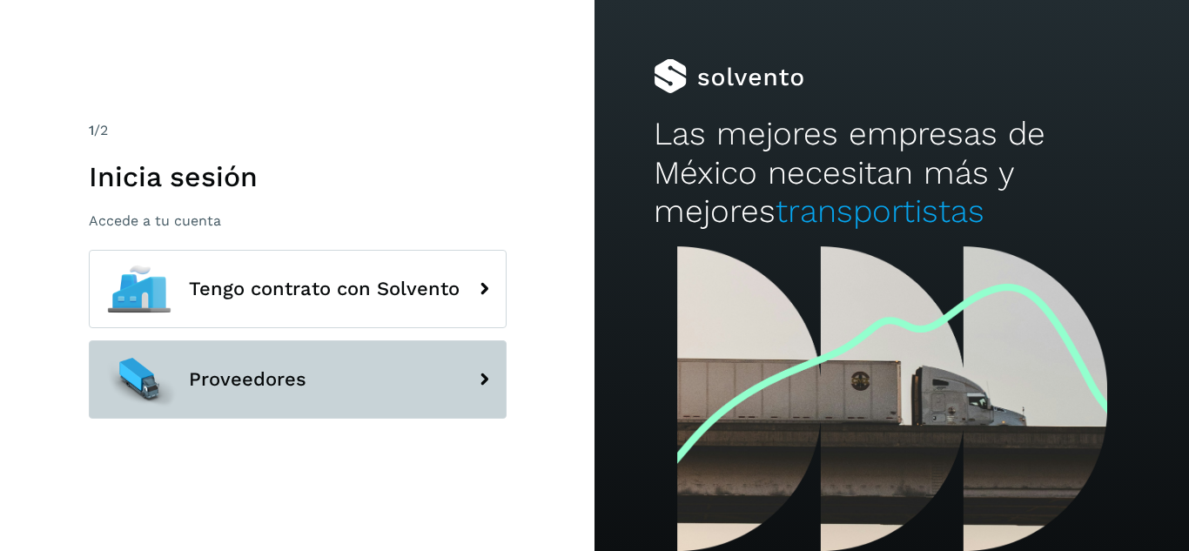  What do you see at coordinates (298, 289) in the screenshot?
I see `button: Tengo contrato con Solvento` at bounding box center [298, 289].